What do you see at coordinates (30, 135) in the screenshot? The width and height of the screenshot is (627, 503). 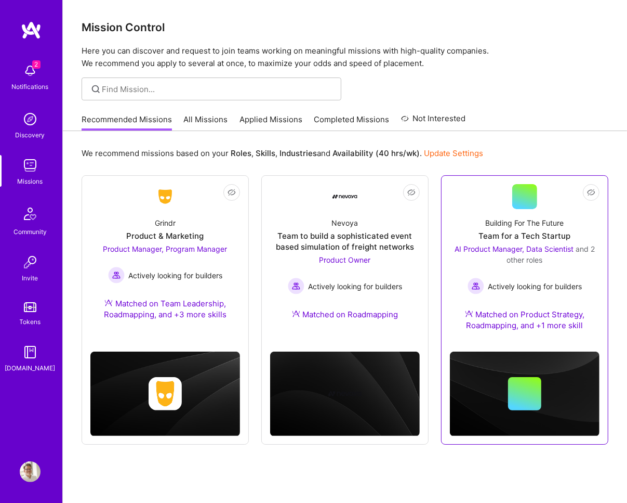 I see `div: Discovery` at bounding box center [30, 135].